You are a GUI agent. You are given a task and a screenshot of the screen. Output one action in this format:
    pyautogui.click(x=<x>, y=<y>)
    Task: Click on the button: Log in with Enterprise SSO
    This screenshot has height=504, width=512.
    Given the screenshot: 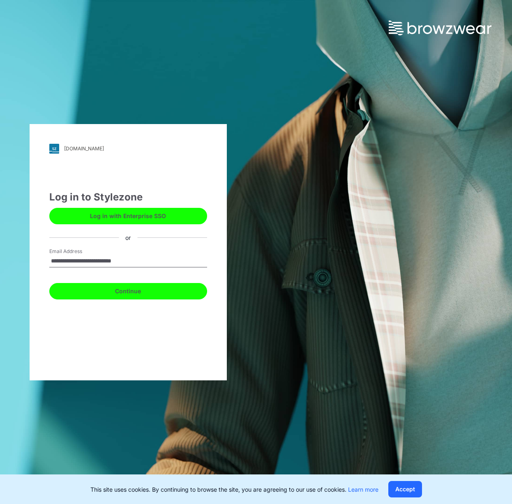 What is the action you would take?
    pyautogui.click(x=128, y=216)
    